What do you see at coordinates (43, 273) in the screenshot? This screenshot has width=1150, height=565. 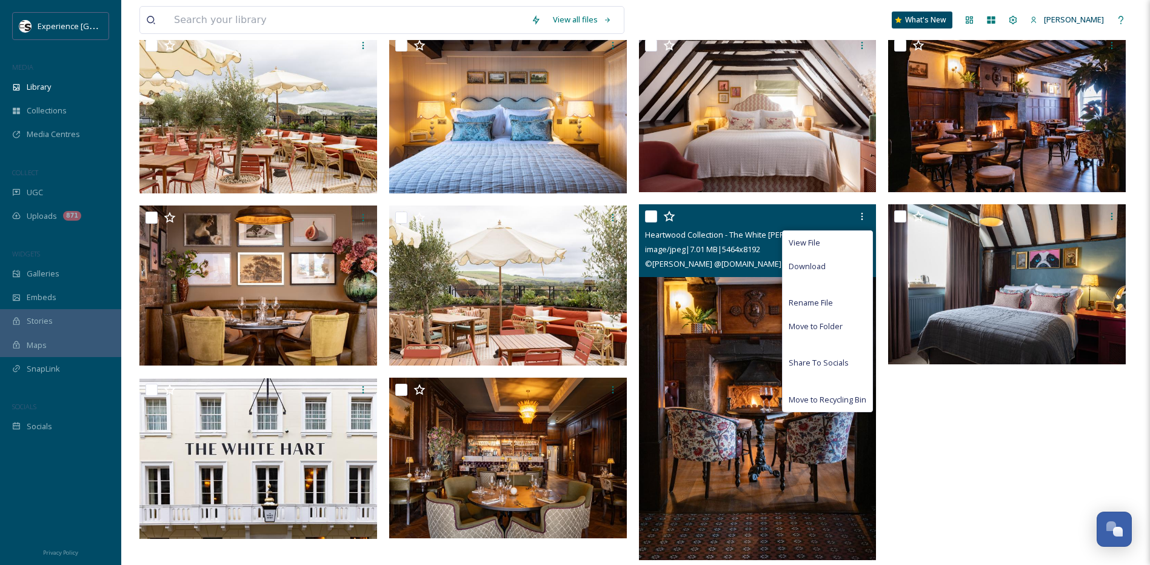 I see `span: Galleries` at bounding box center [43, 273].